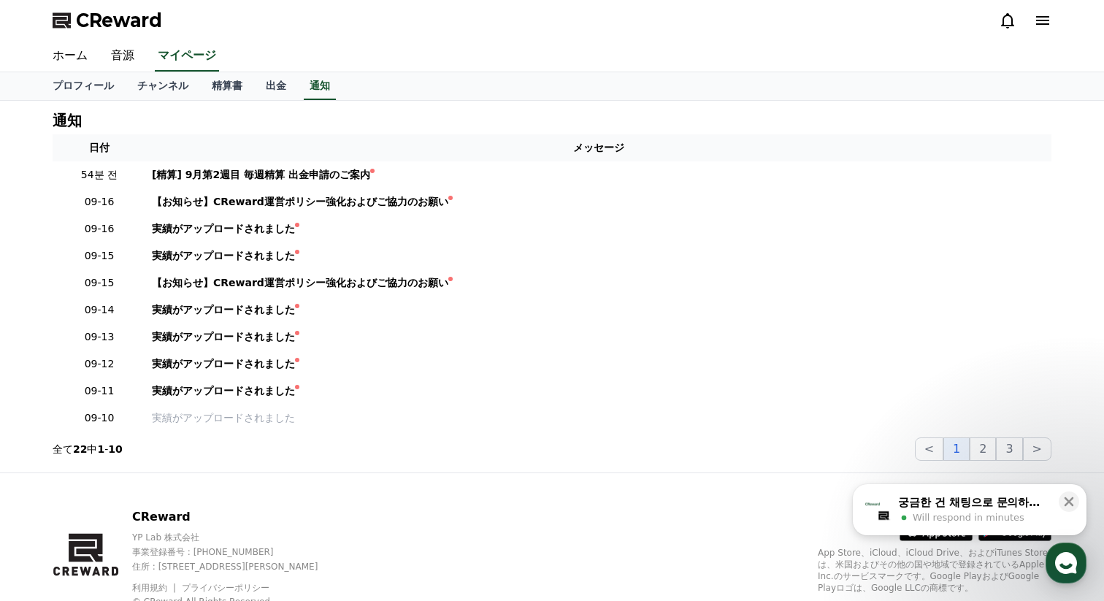 Image resolution: width=1104 pixels, height=601 pixels. What do you see at coordinates (83, 86) in the screenshot?
I see `a: プロフィール` at bounding box center [83, 86].